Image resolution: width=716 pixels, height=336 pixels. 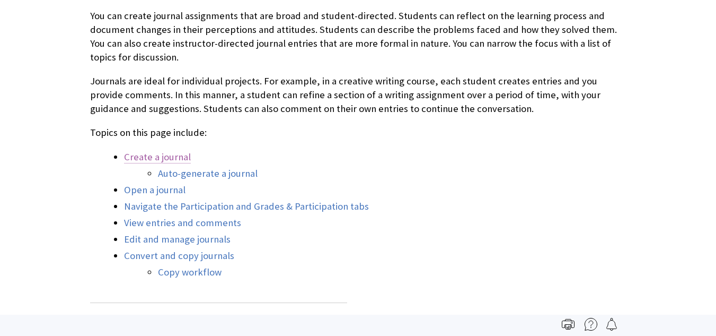 What do you see at coordinates (157, 157) in the screenshot?
I see `a: Create a journal` at bounding box center [157, 157].